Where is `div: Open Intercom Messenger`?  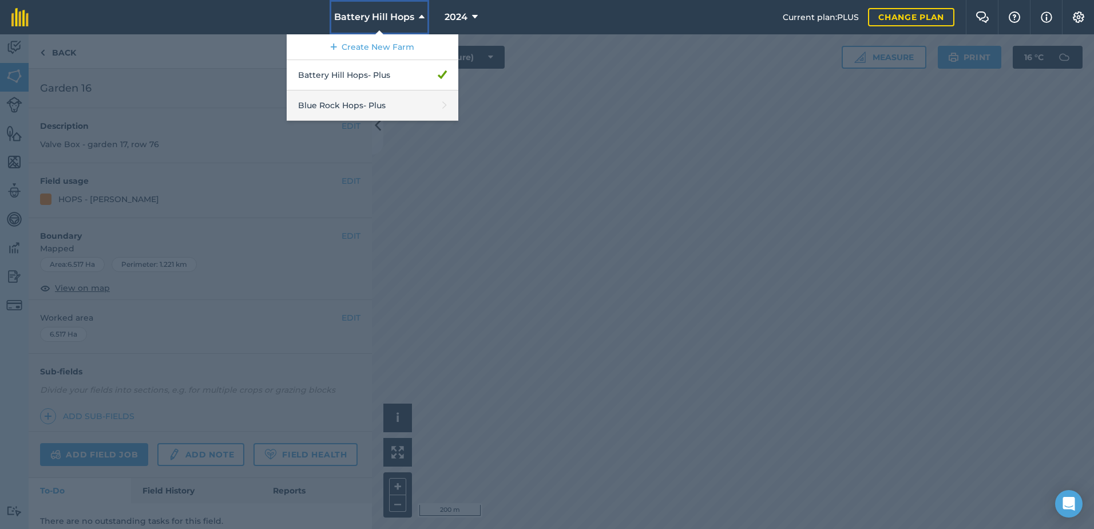
div: Open Intercom Messenger is located at coordinates (1069, 503).